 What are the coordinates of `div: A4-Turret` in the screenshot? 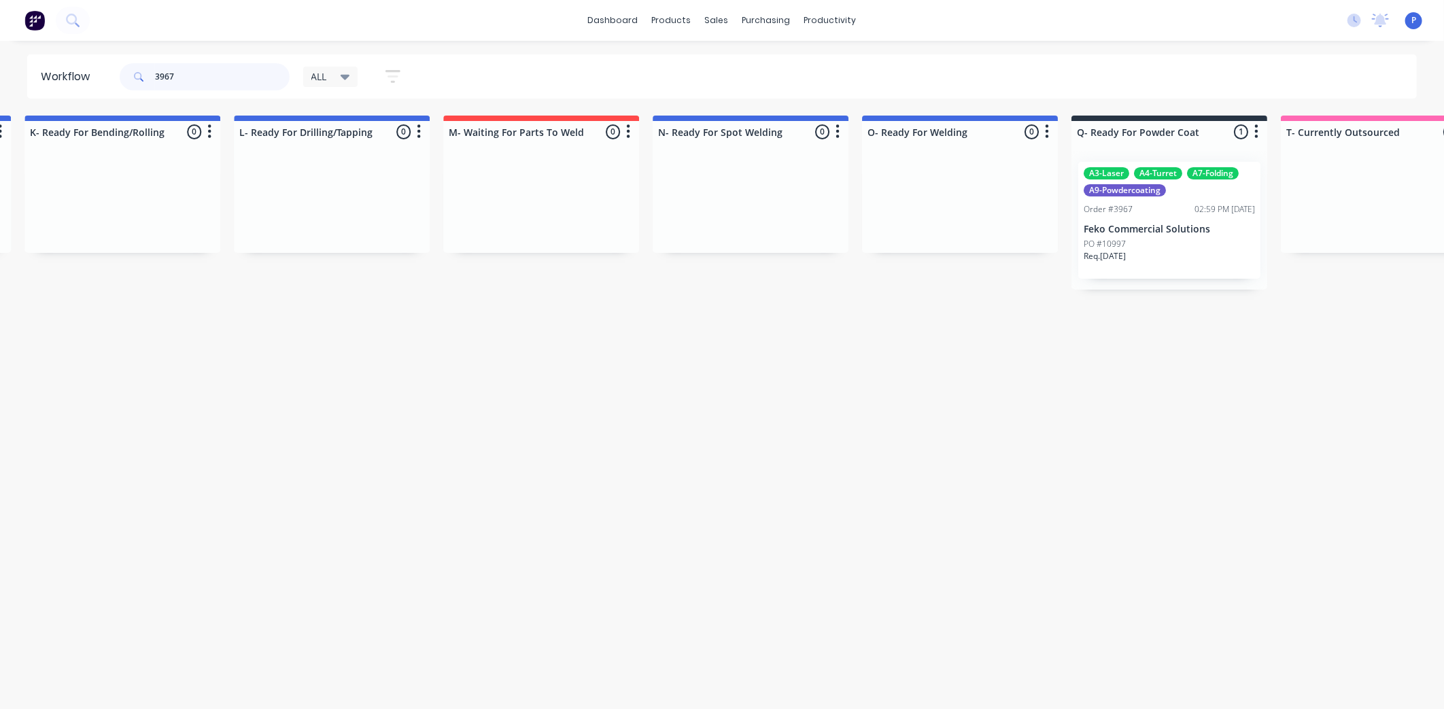 It's located at (1158, 173).